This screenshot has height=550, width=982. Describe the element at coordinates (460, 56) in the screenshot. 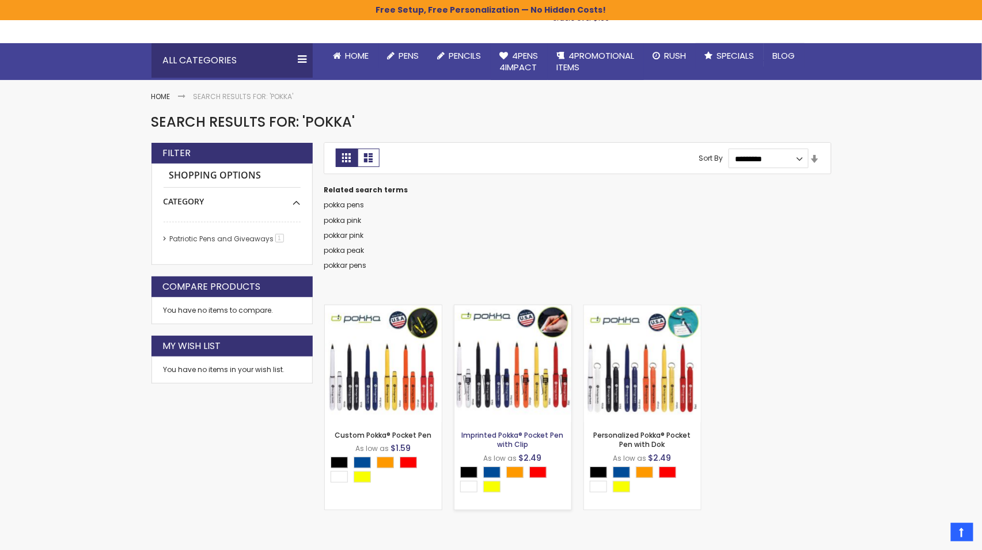

I see `a: Pencils` at that location.